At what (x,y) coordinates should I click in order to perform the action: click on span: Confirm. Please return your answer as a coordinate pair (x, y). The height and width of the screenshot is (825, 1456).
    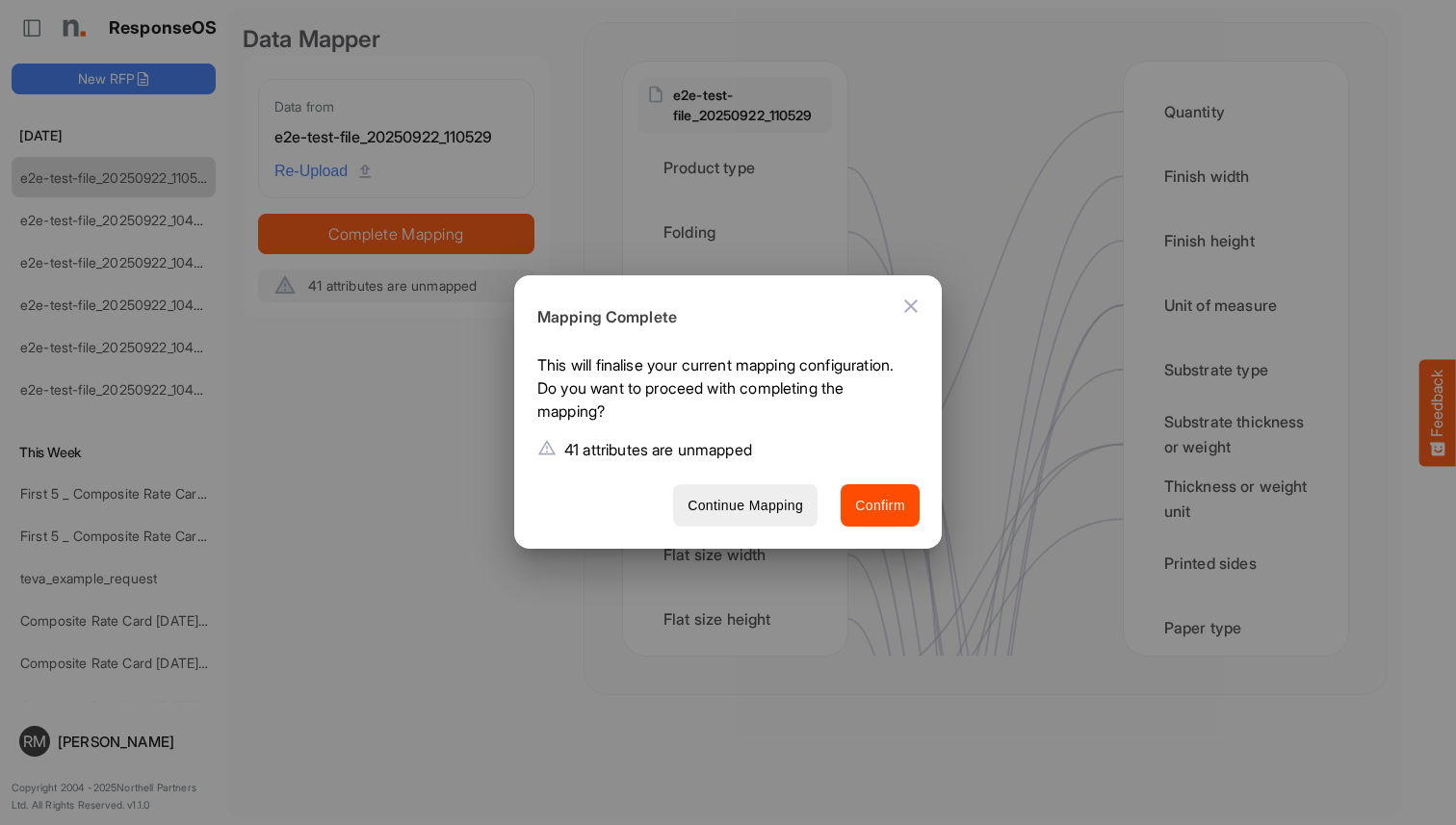
    Looking at the image, I should click on (880, 506).